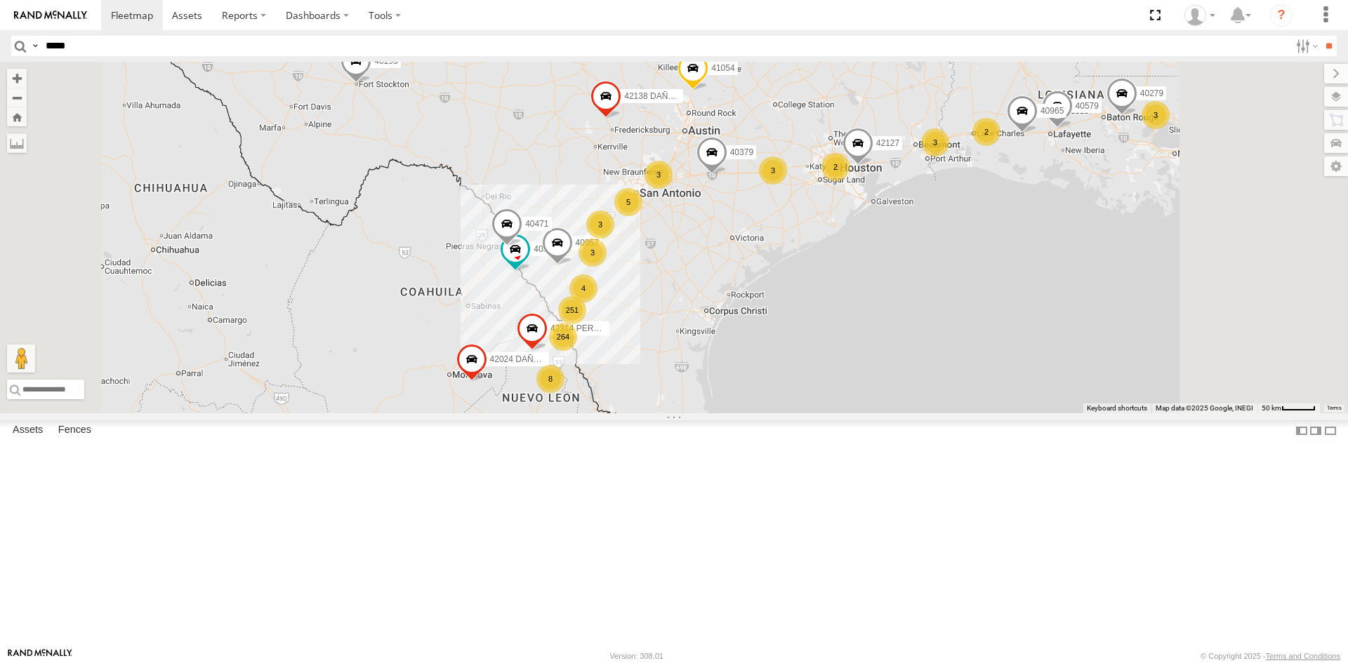  I want to click on span: Map data ©2025 Google, INEGI, so click(1204, 408).